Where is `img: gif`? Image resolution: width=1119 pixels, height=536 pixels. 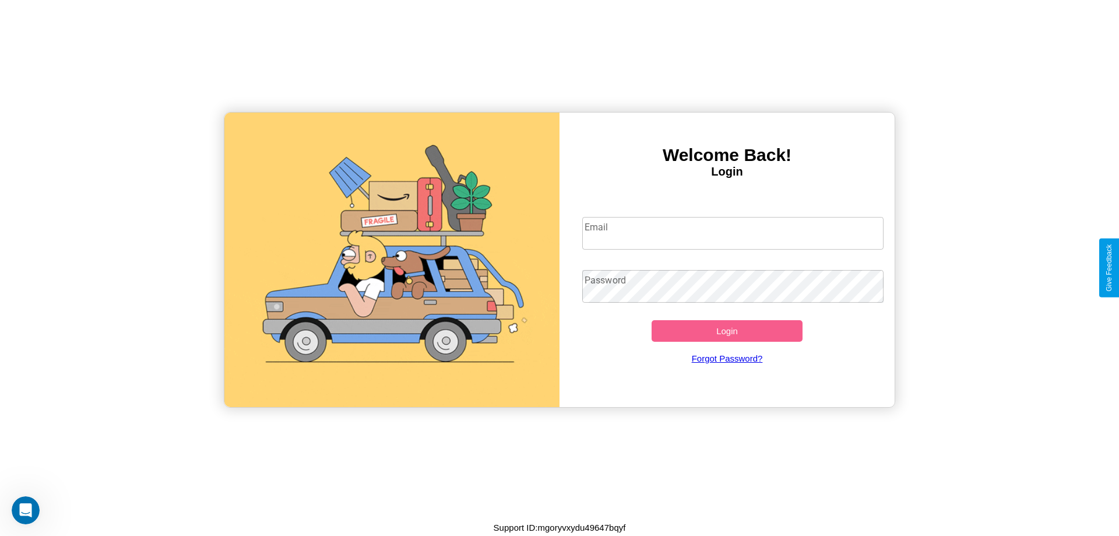
img: gif is located at coordinates (392, 259).